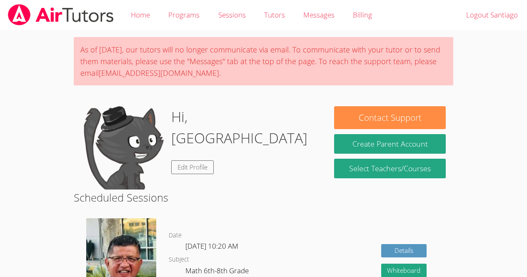  Describe the element at coordinates (263, 197) in the screenshot. I see `h2: Scheduled Sessions` at that location.